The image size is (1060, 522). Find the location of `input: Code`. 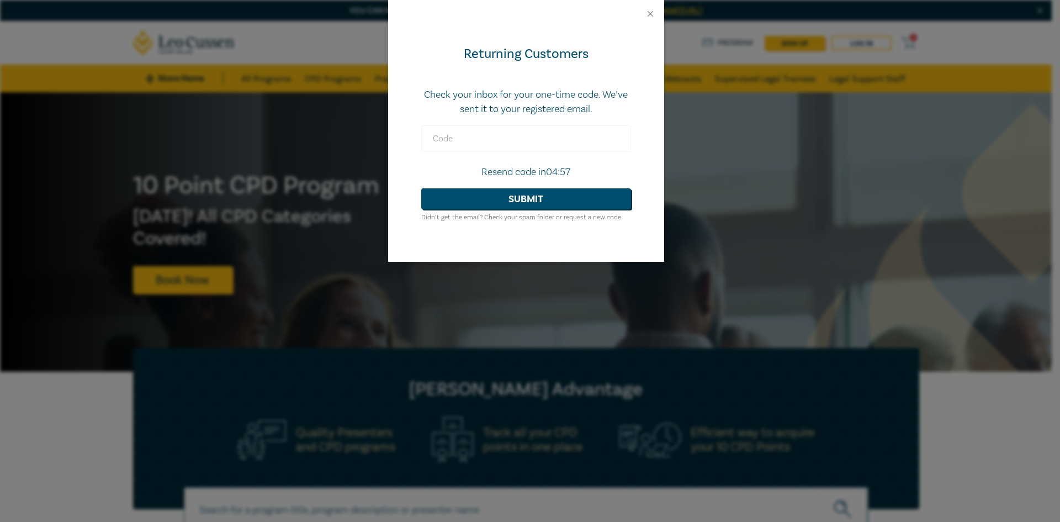

input: Code is located at coordinates (526, 139).